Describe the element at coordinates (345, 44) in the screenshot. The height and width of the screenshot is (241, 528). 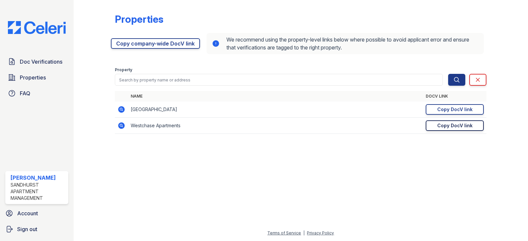
I see `div: We recommend using the property-level links below where possible to avoid applicant error and ens...` at that location.